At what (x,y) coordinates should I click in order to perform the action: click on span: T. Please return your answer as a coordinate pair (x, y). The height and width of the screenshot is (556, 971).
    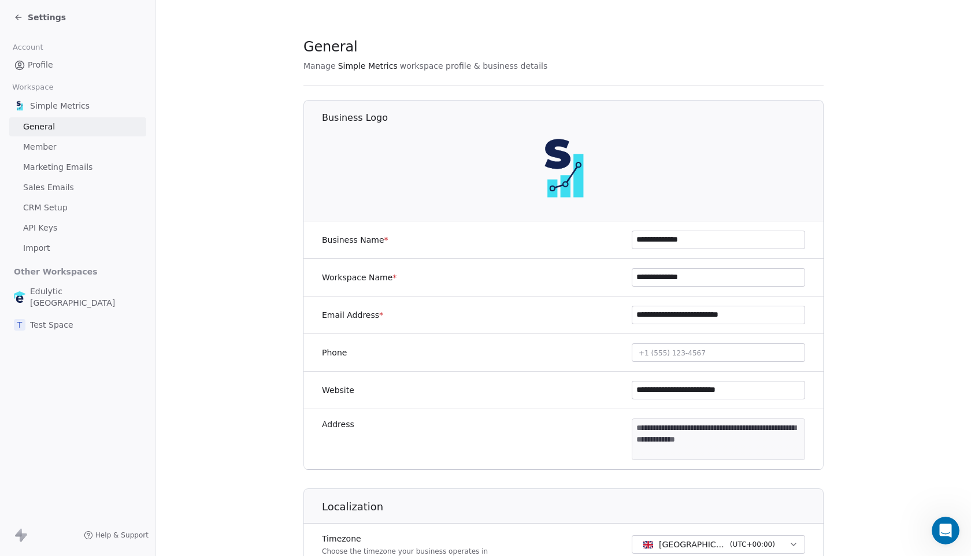
    Looking at the image, I should click on (20, 325).